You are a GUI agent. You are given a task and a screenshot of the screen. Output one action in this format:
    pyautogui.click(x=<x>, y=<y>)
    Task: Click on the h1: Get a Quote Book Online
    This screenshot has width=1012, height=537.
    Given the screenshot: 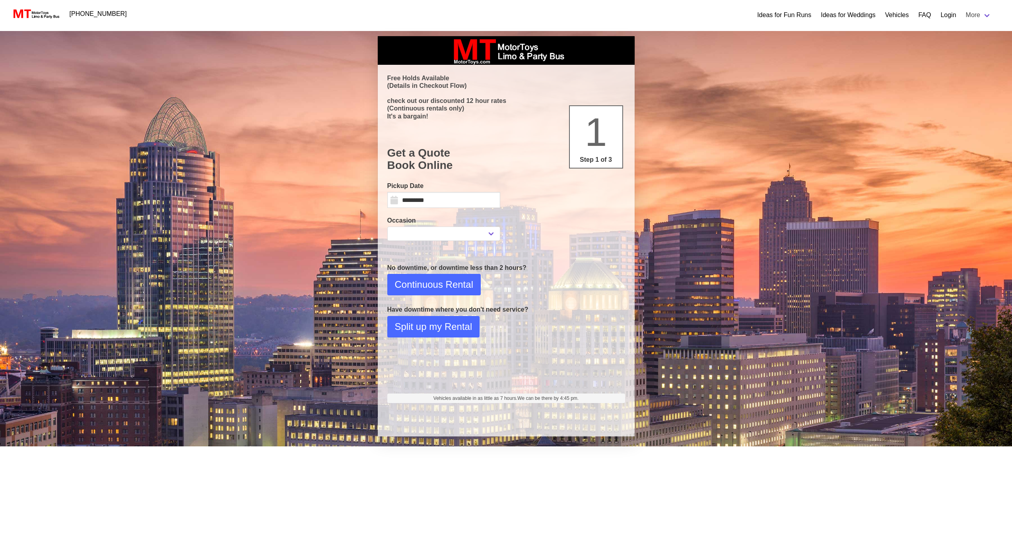 What is the action you would take?
    pyautogui.click(x=506, y=159)
    